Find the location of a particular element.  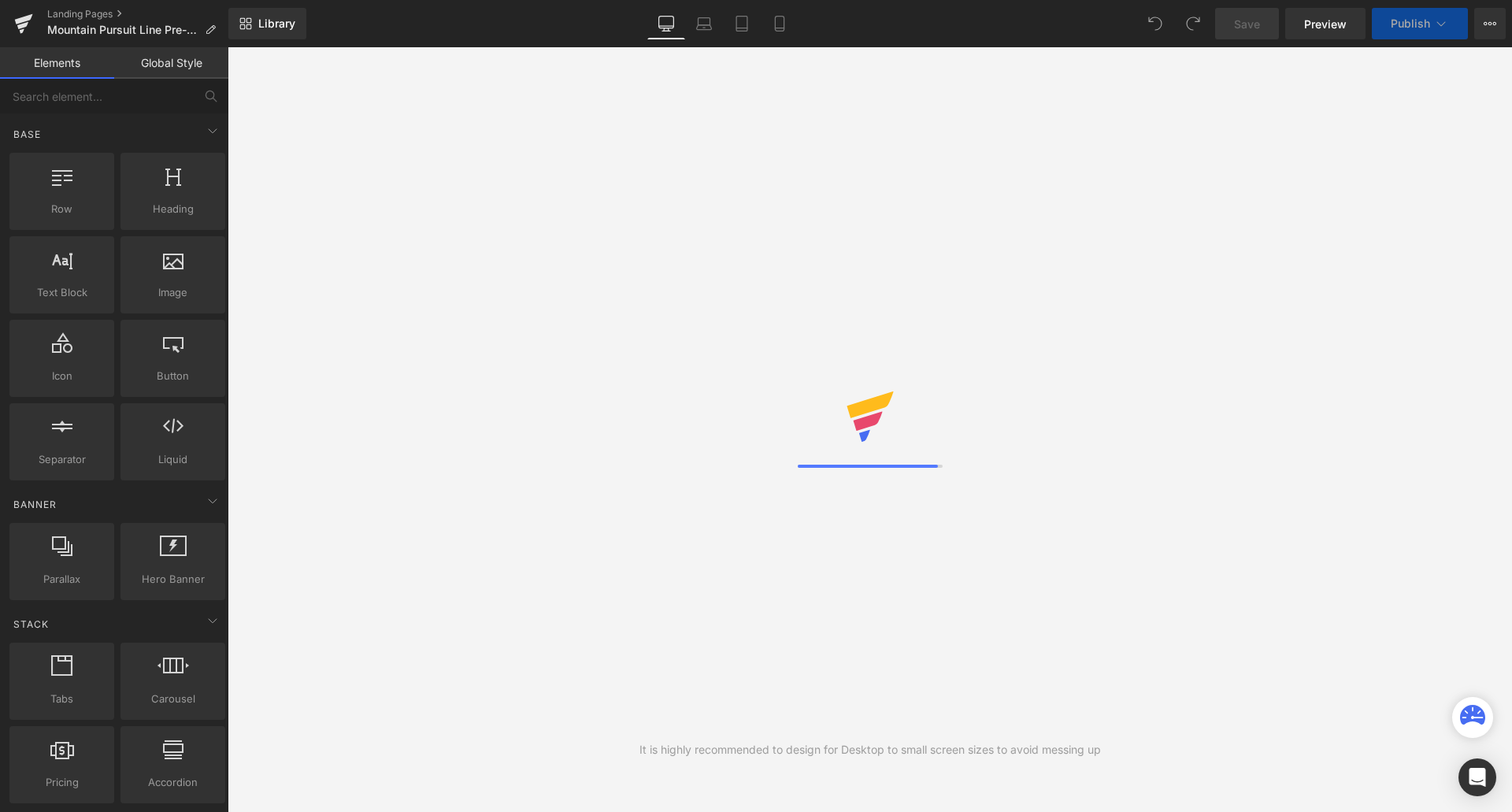

span: Preview is located at coordinates (1325, 23).